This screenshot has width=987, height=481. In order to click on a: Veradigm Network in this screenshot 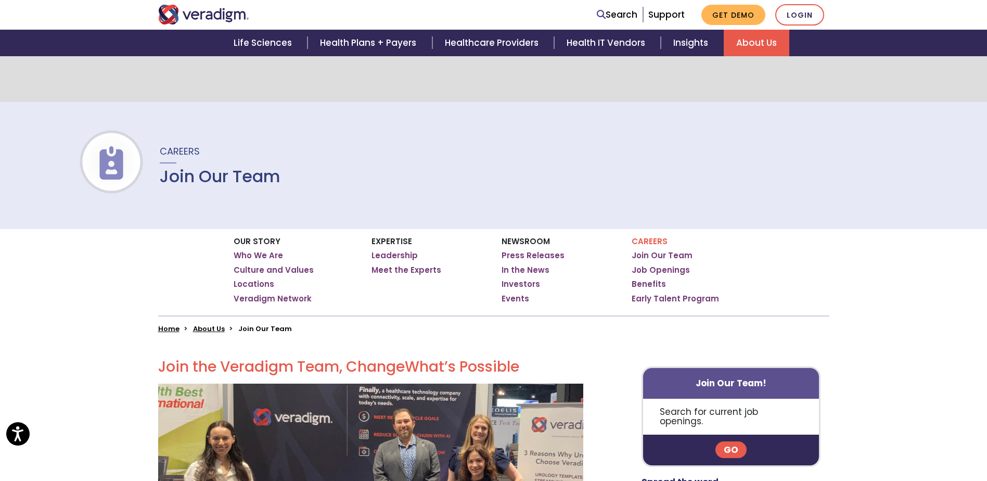, I will do `click(273, 299)`.